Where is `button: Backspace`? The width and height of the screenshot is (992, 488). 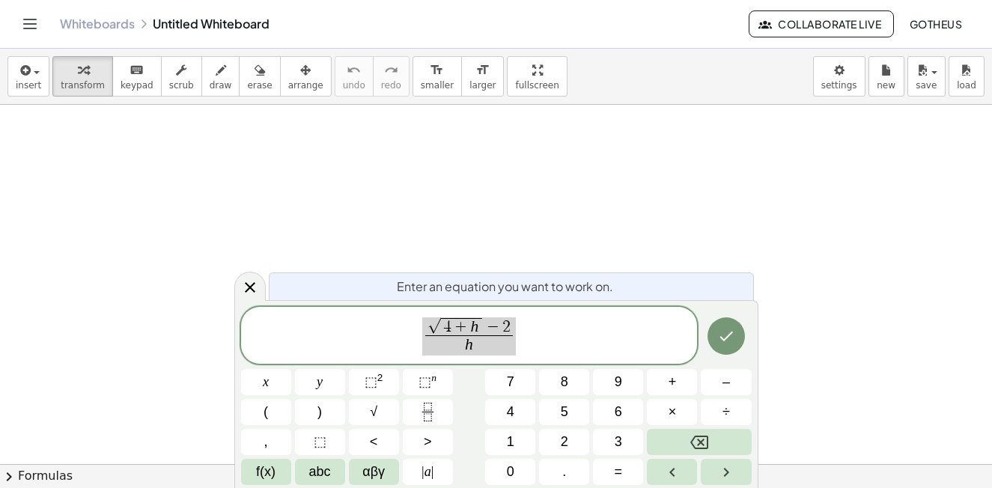 button: Backspace is located at coordinates (698, 442).